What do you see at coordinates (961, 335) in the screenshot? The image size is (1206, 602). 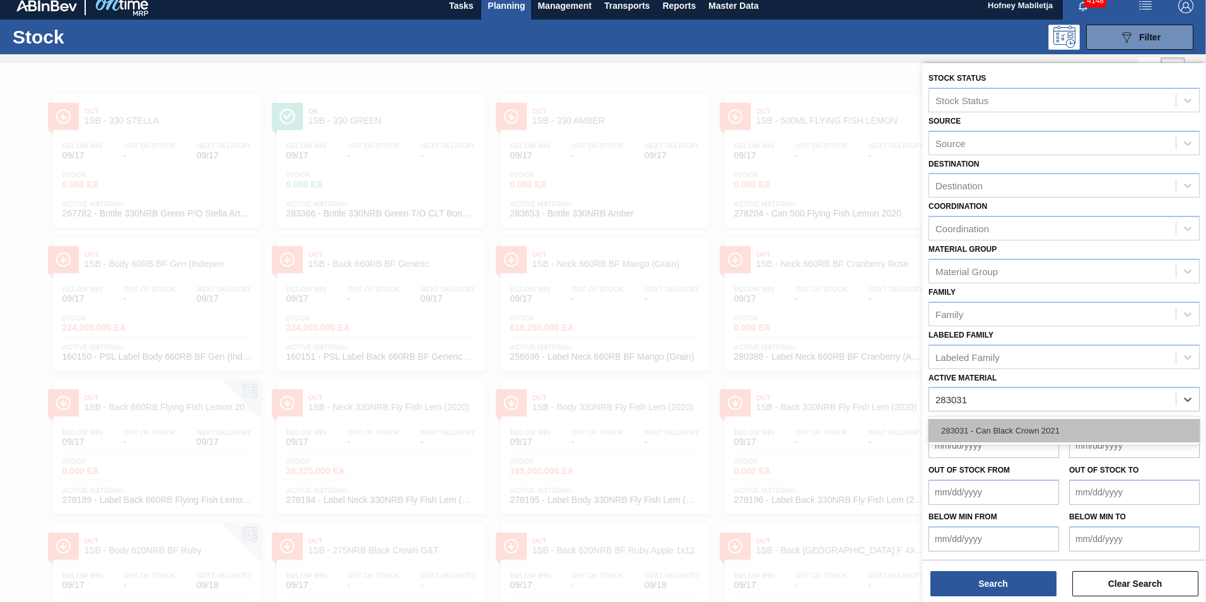 I see `label: Labeled Family` at bounding box center [961, 335].